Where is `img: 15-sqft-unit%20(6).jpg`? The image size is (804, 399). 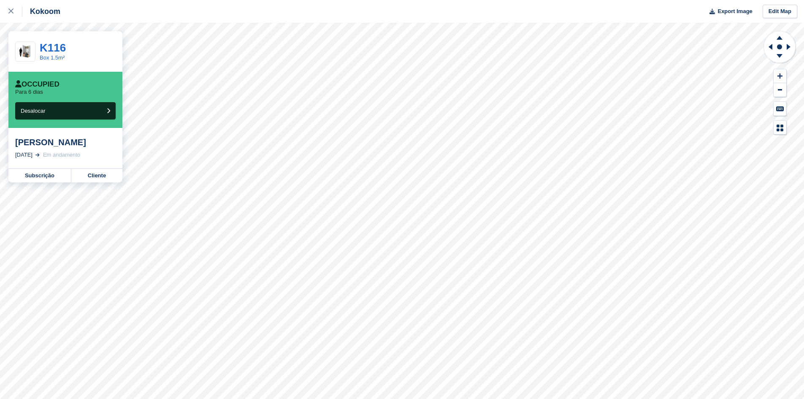
img: 15-sqft-unit%20(6).jpg is located at coordinates (25, 51).